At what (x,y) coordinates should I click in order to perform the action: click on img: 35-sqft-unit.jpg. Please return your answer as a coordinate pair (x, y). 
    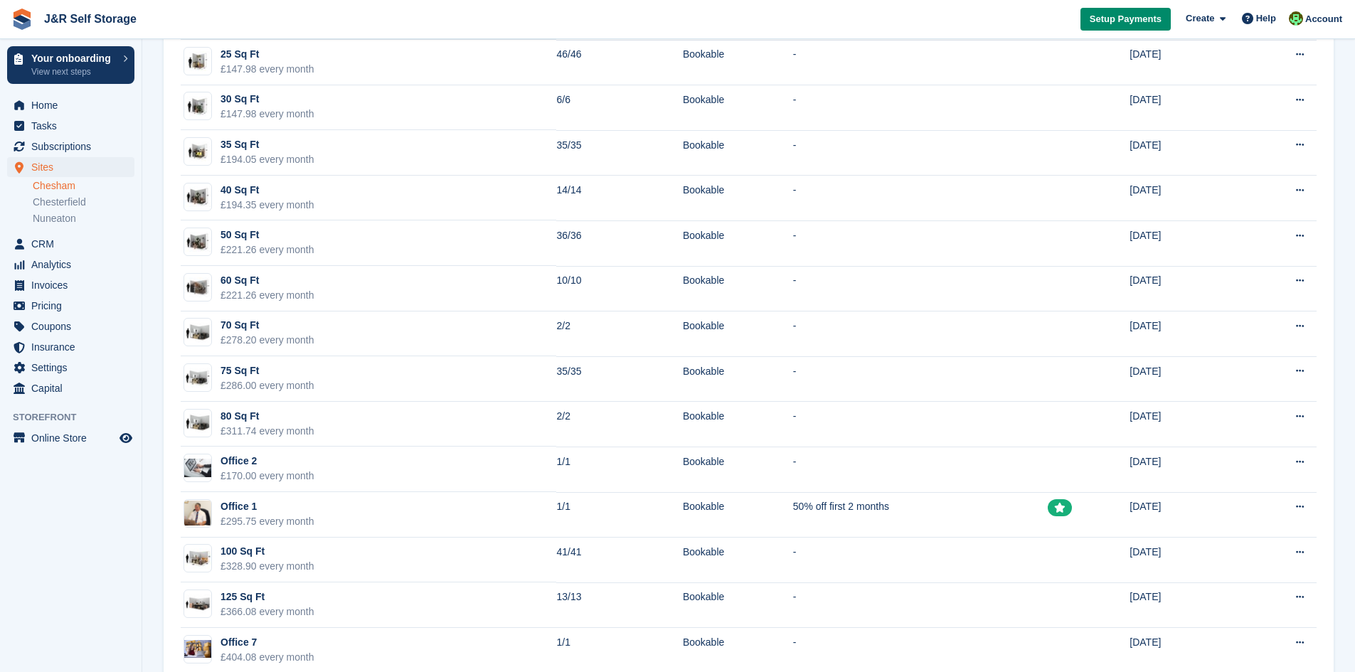
    Looking at the image, I should click on (198, 151).